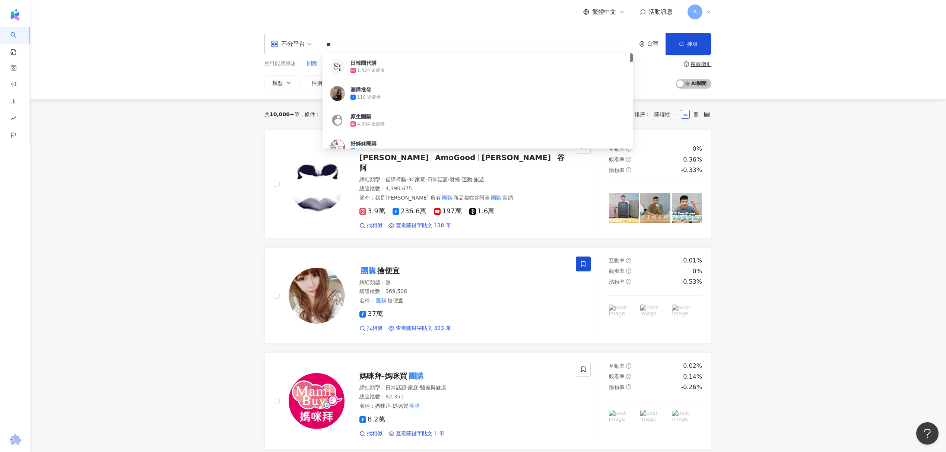  What do you see at coordinates (433, 388) in the screenshot?
I see `span: 醫療與健康` at bounding box center [433, 388].